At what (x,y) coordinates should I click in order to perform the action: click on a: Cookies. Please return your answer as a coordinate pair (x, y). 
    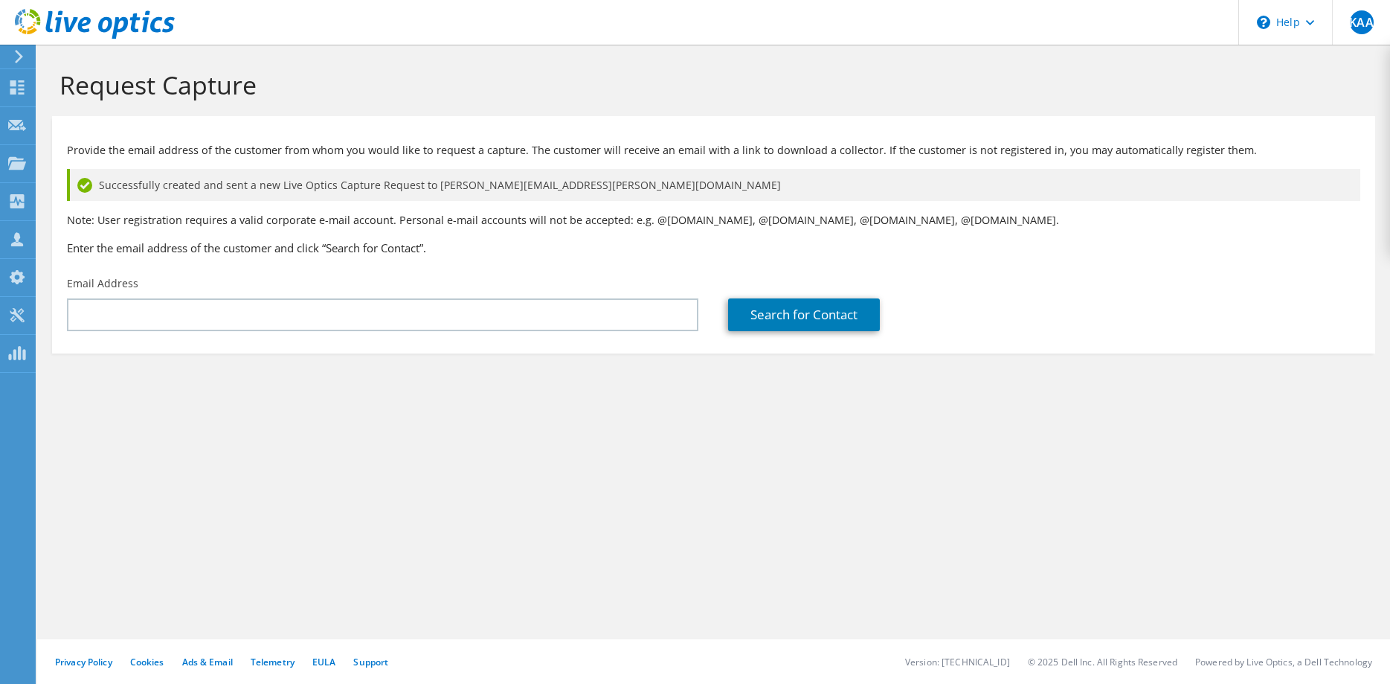
    Looking at the image, I should click on (147, 661).